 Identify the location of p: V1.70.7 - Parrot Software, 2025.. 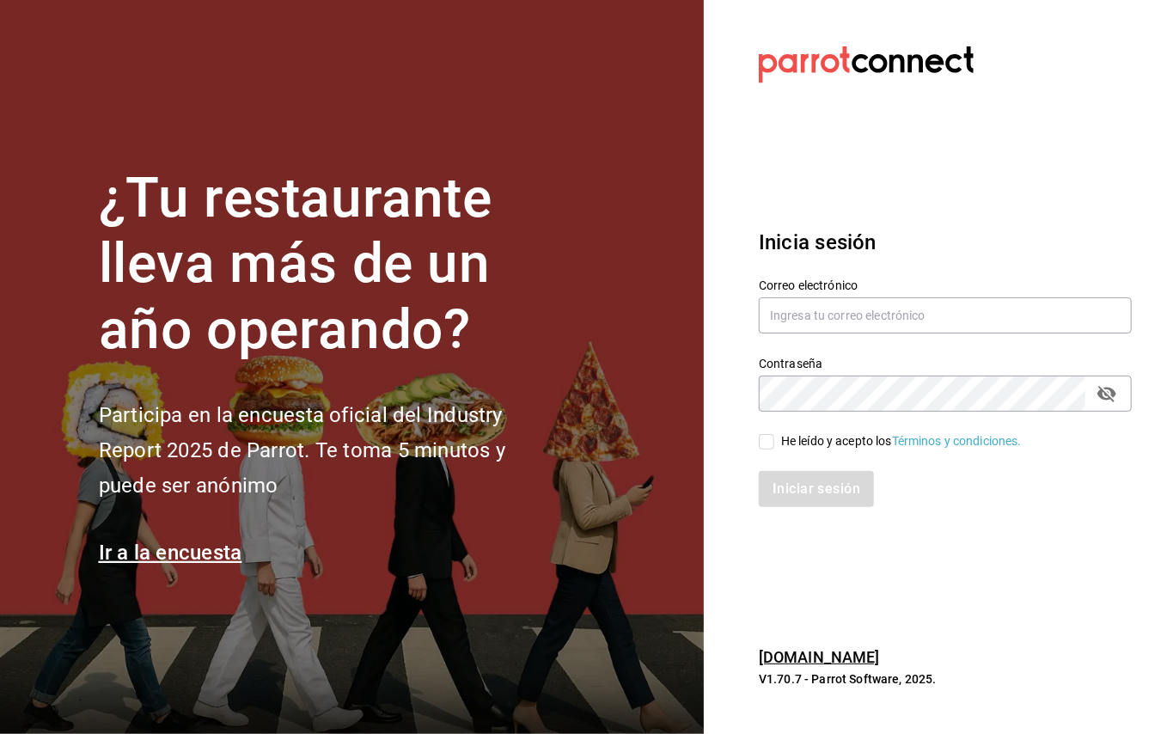
(946, 679).